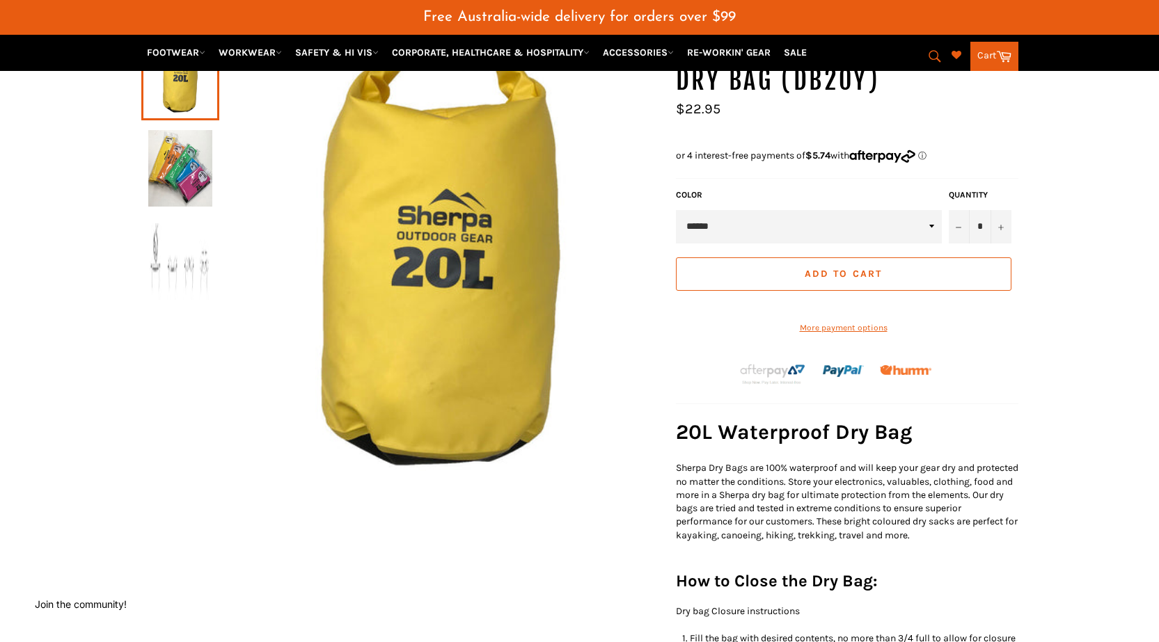 Image resolution: width=1159 pixels, height=642 pixels. Describe the element at coordinates (337, 52) in the screenshot. I see `a: SAFETY & HI VIS` at that location.